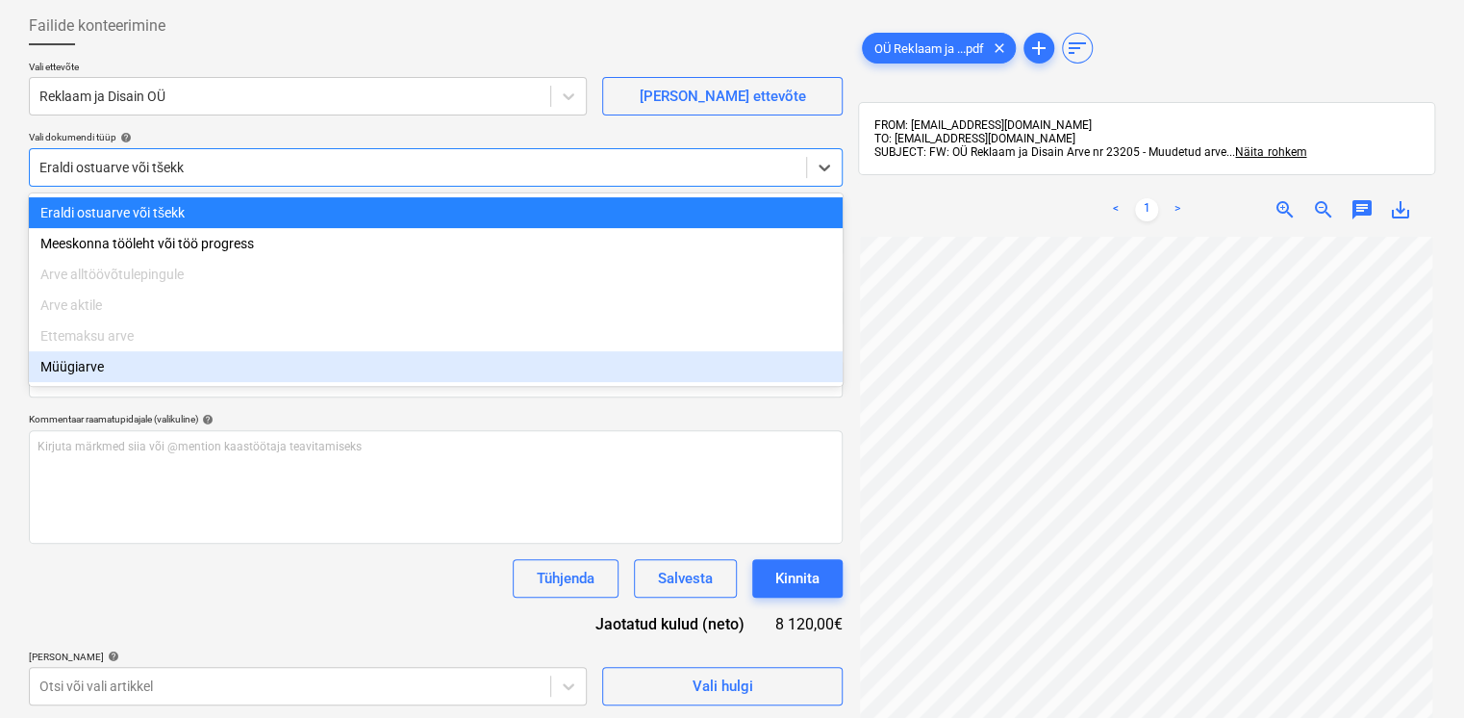  Describe the element at coordinates (1077, 48) in the screenshot. I see `span: sort` at that location.